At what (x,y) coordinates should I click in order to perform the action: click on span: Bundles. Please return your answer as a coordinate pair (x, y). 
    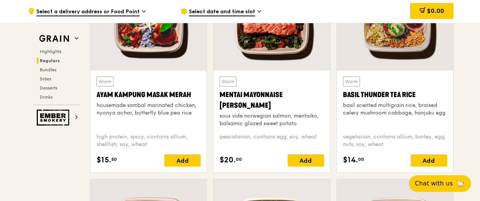
    Looking at the image, I should click on (48, 70).